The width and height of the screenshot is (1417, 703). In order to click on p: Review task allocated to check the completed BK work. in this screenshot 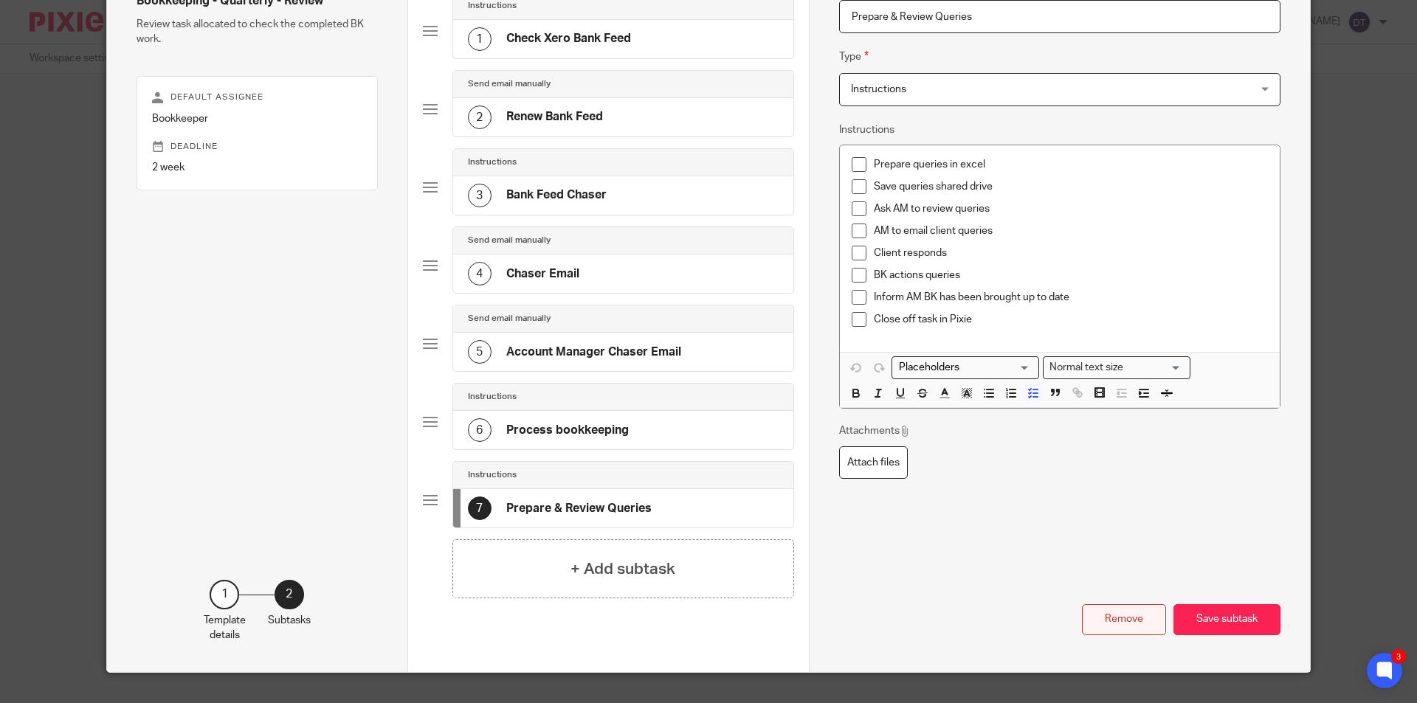, I will do `click(257, 32)`.